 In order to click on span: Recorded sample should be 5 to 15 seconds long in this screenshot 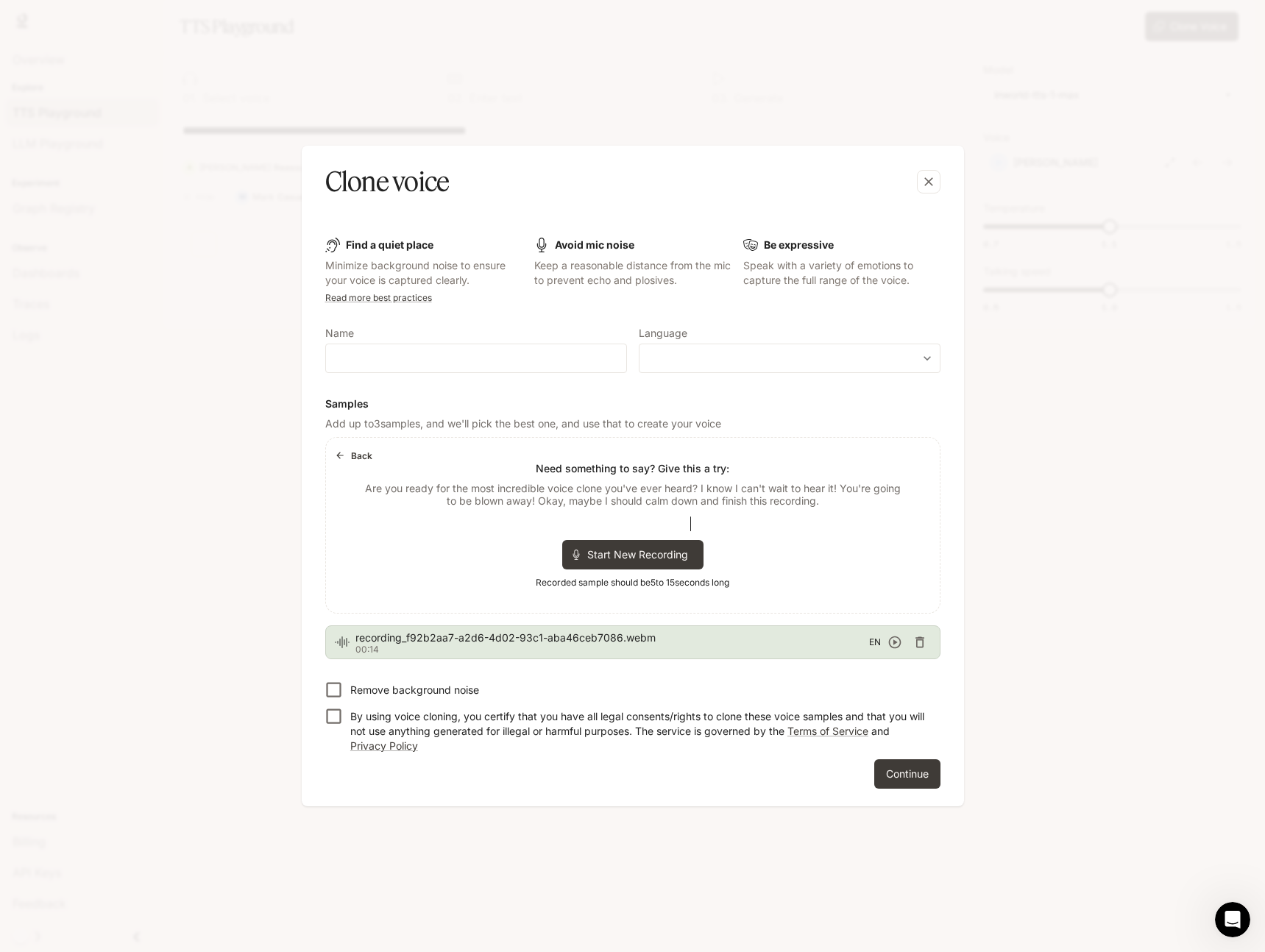, I will do `click(632, 582)`.